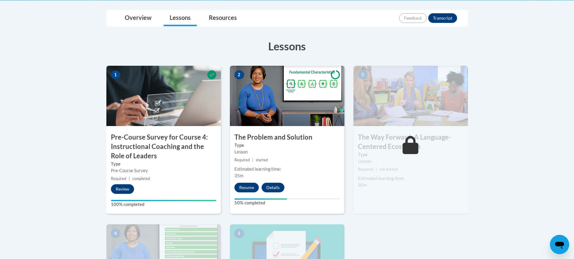 The image size is (574, 259). I want to click on span: 5, so click(239, 233).